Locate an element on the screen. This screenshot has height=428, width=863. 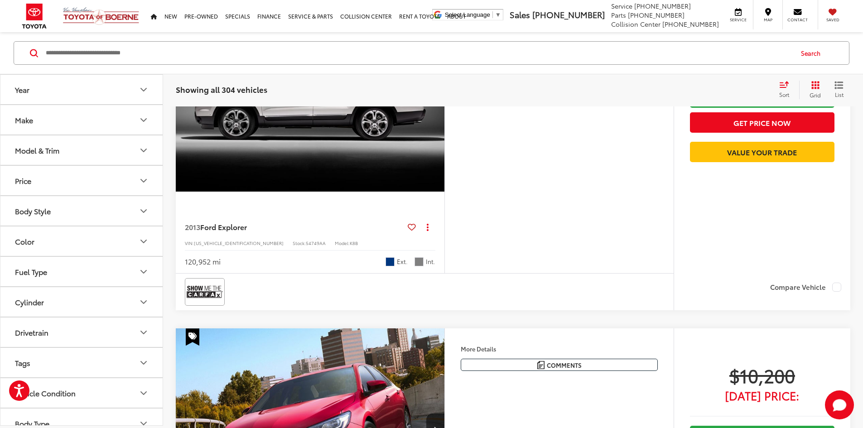
form: Search by Make, Model, or Keyword is located at coordinates (419, 53).